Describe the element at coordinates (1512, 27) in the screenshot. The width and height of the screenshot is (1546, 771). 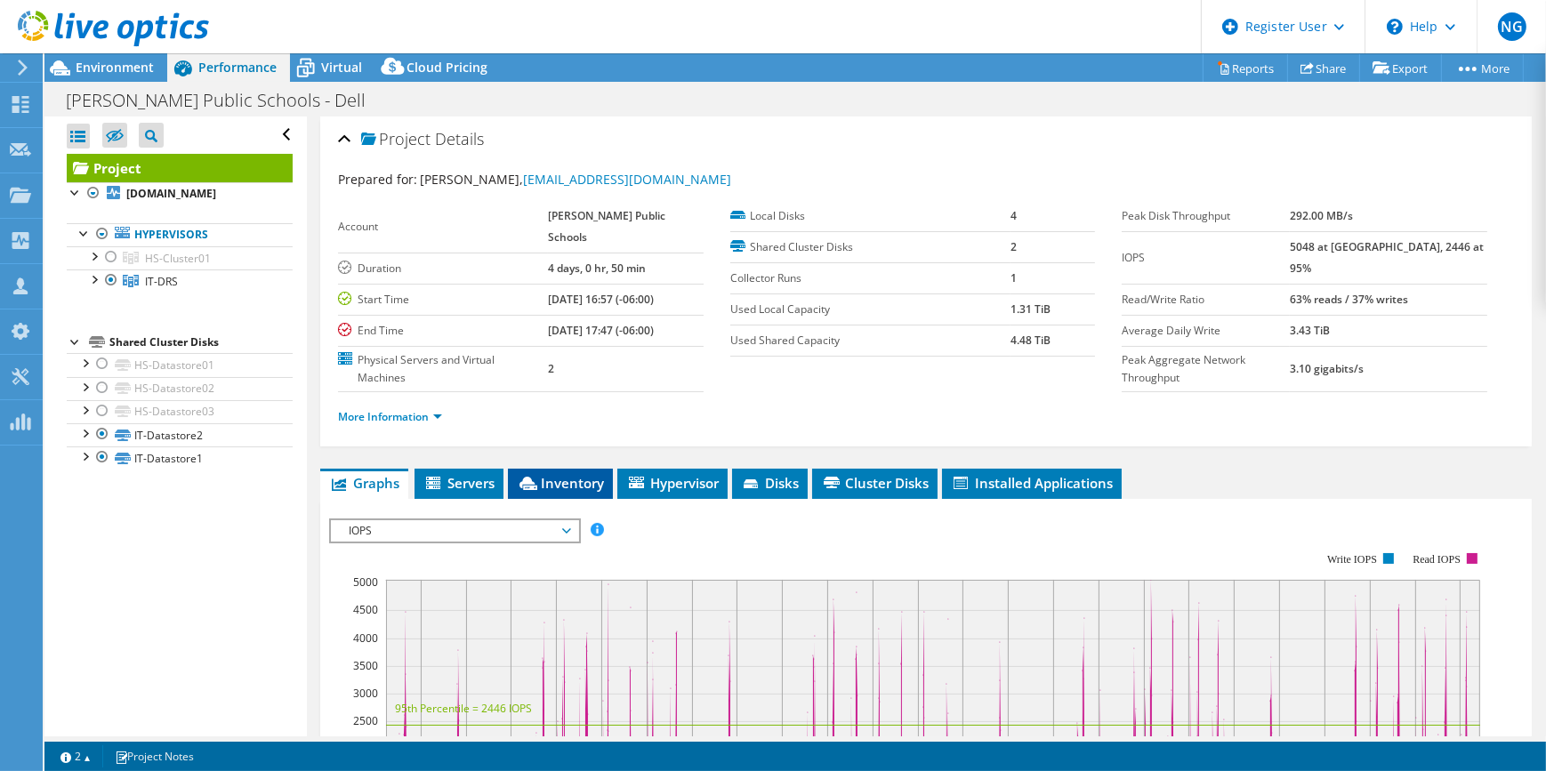
I see `span: NG` at that location.